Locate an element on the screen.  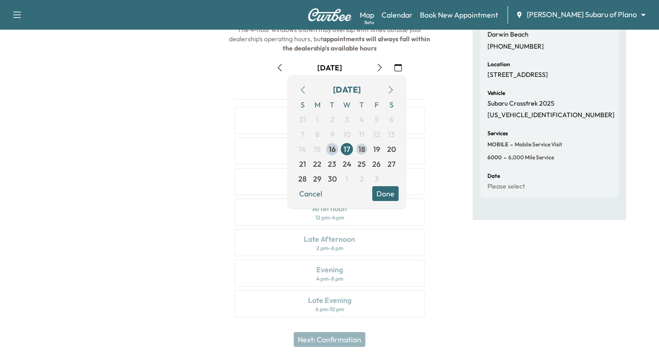
span: 30 is located at coordinates (332, 179).